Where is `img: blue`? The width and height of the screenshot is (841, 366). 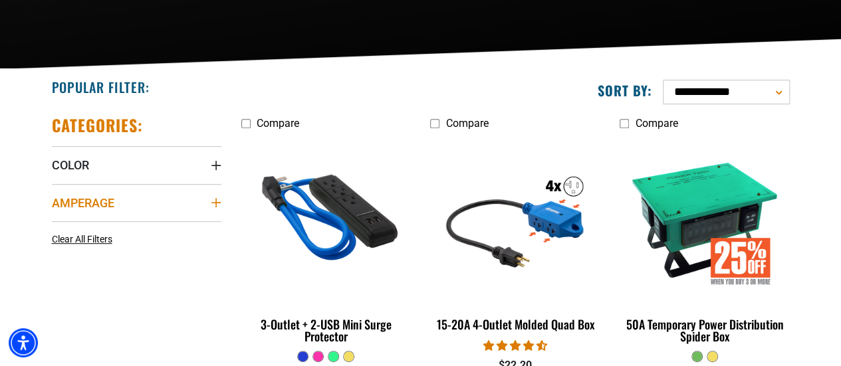
img: blue is located at coordinates (326, 219).